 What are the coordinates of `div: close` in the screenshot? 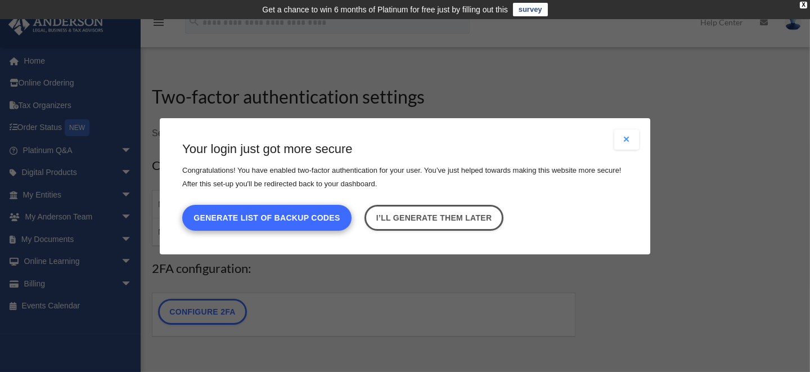 It's located at (803, 5).